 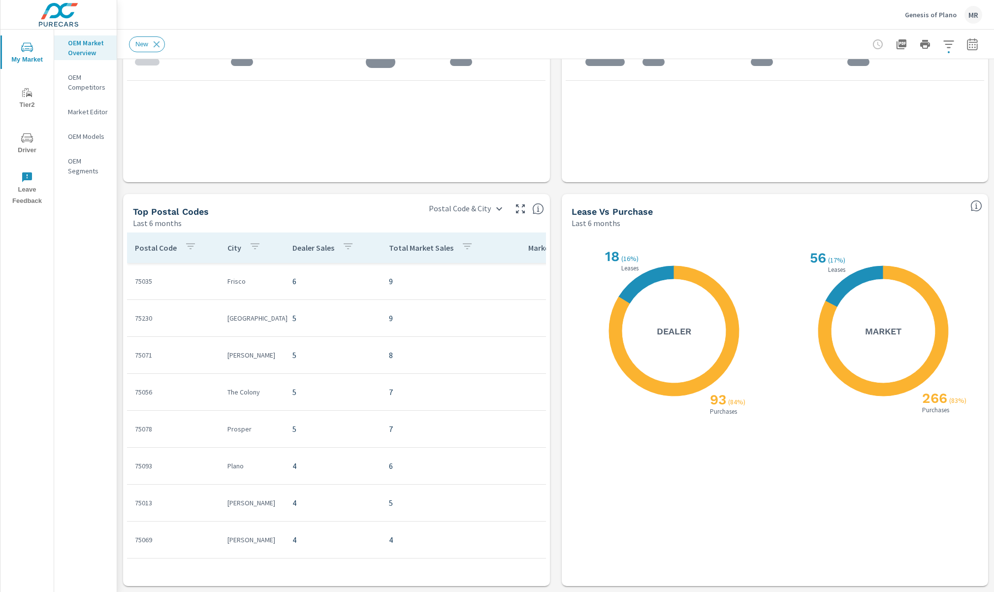 What do you see at coordinates (27, 53) in the screenshot?
I see `span: My Market` at bounding box center [27, 53].